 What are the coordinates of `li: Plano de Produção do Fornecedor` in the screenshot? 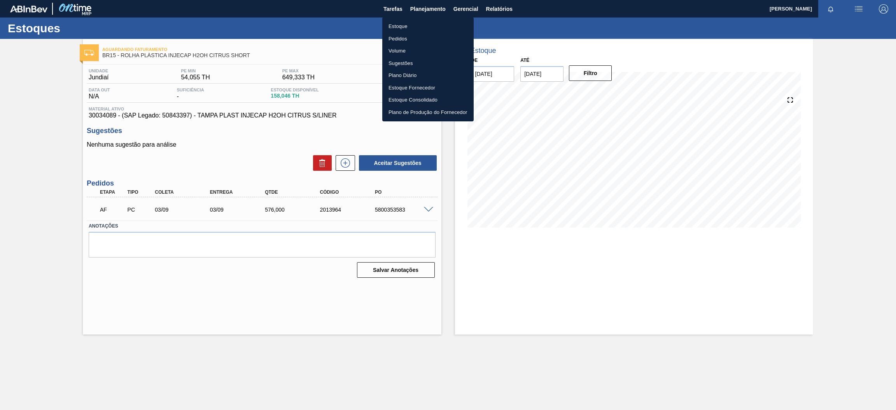 It's located at (428, 112).